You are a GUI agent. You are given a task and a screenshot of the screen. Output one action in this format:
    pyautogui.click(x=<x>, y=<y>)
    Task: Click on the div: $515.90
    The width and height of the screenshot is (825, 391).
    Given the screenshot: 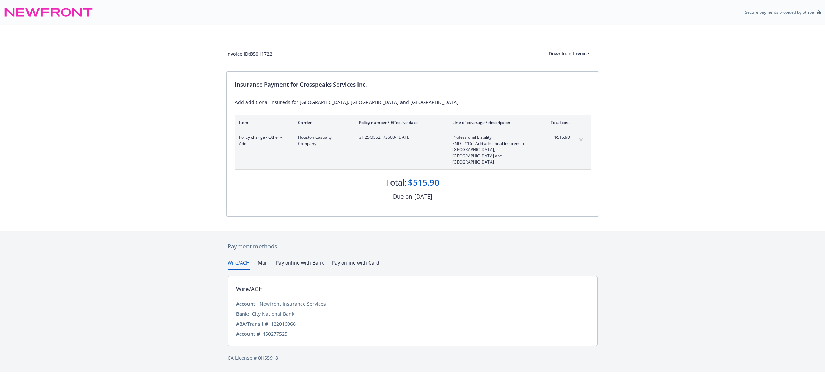 What is the action you would take?
    pyautogui.click(x=424, y=183)
    